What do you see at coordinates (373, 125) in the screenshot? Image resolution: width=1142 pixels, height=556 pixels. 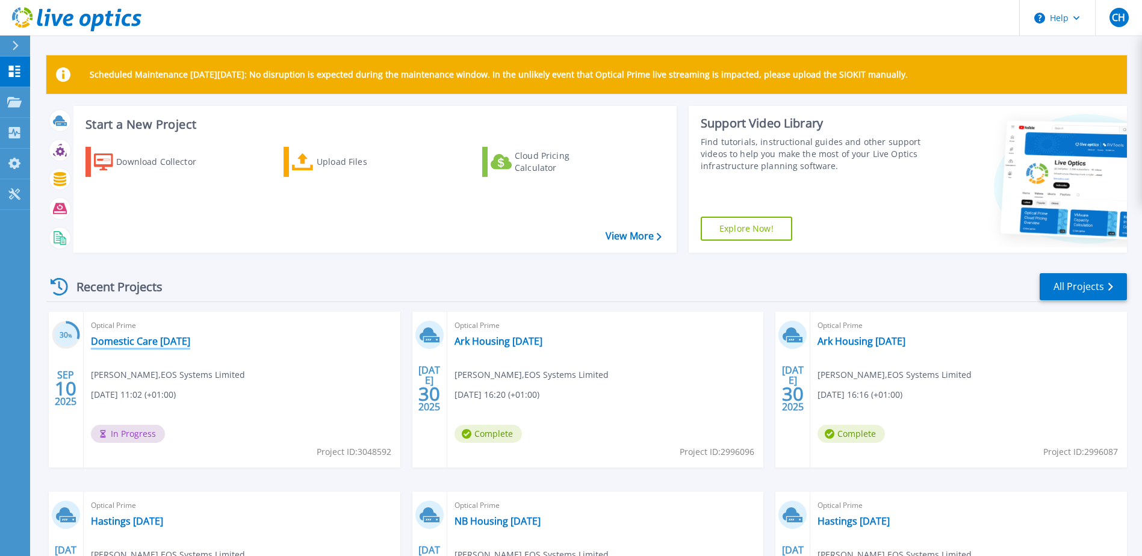 I see `h3: Start a New Project` at bounding box center [373, 125].